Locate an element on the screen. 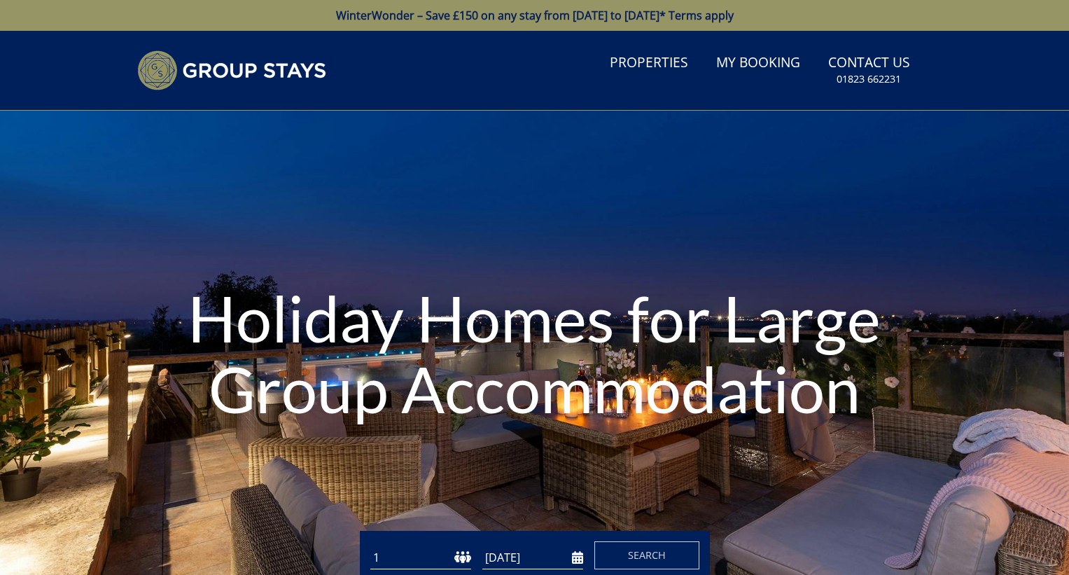 Image resolution: width=1069 pixels, height=575 pixels. span: Search is located at coordinates (647, 555).